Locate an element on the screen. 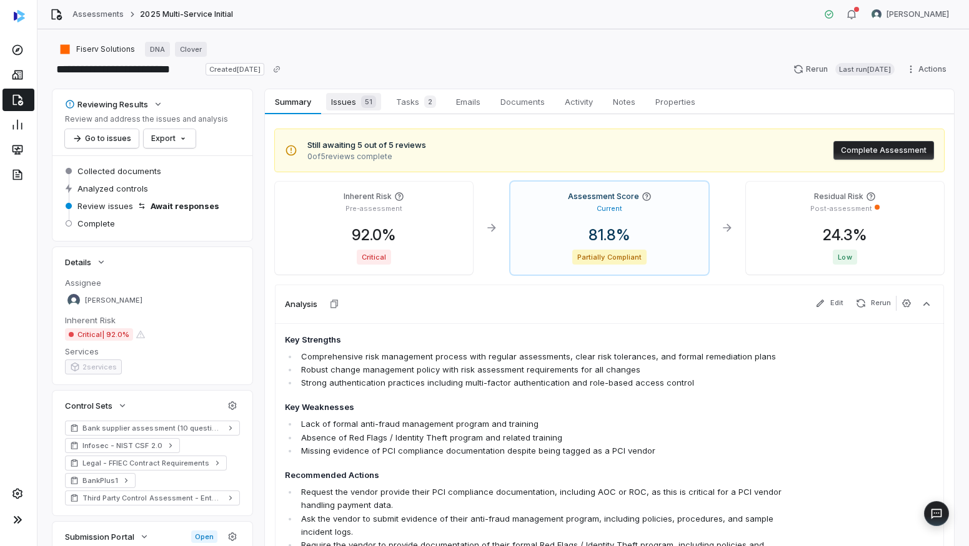  span: Await responses is located at coordinates (185, 206).